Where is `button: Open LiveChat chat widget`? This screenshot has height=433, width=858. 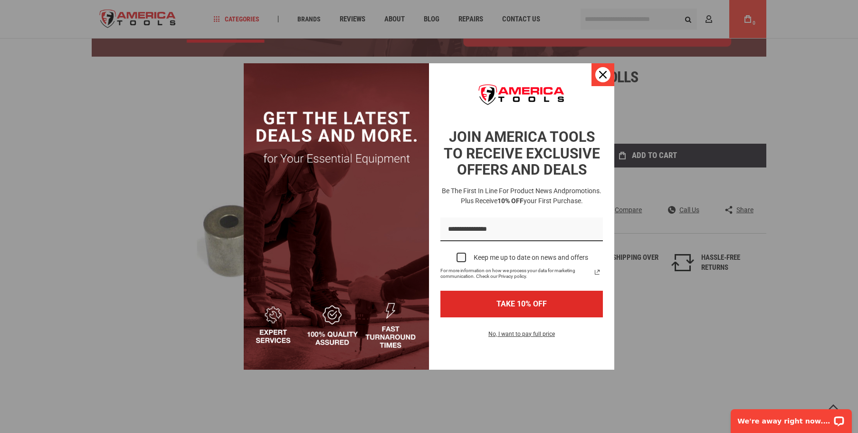
button: Open LiveChat chat widget is located at coordinates (115, 18).